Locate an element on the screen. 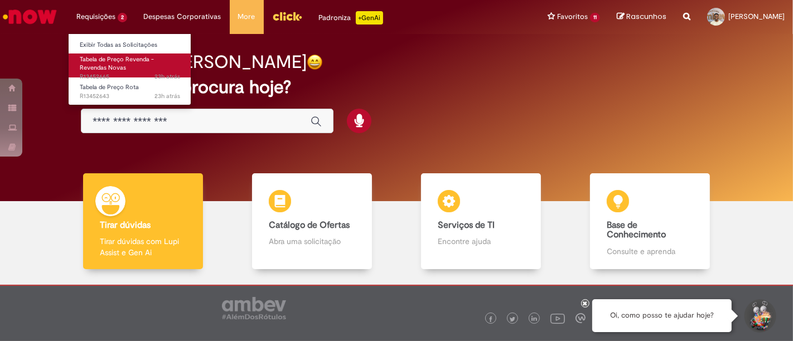 The image size is (793, 341). h2: O que você procura hoje? is located at coordinates (397, 87).